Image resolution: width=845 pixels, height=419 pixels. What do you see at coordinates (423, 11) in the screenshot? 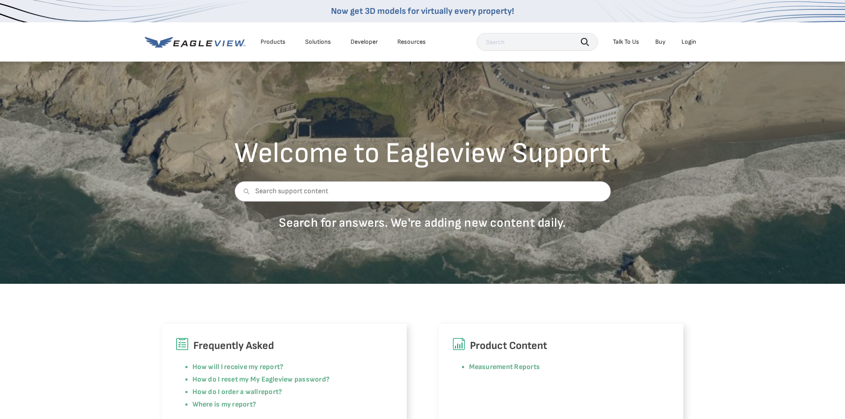
I see `a: Now get 3D models for virtually every property!` at bounding box center [423, 11].